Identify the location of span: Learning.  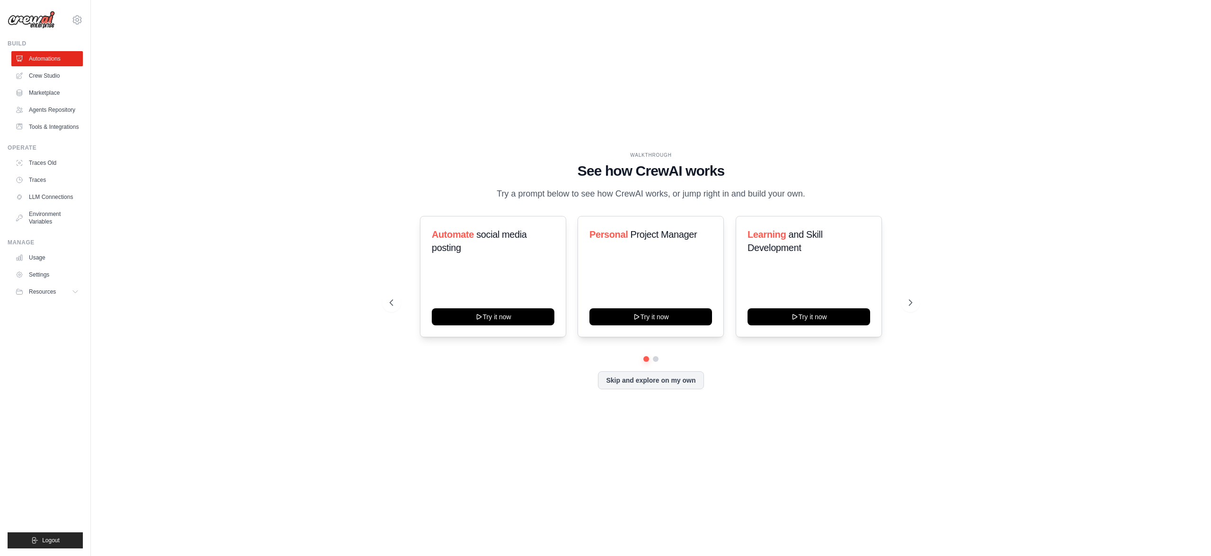
(766, 234).